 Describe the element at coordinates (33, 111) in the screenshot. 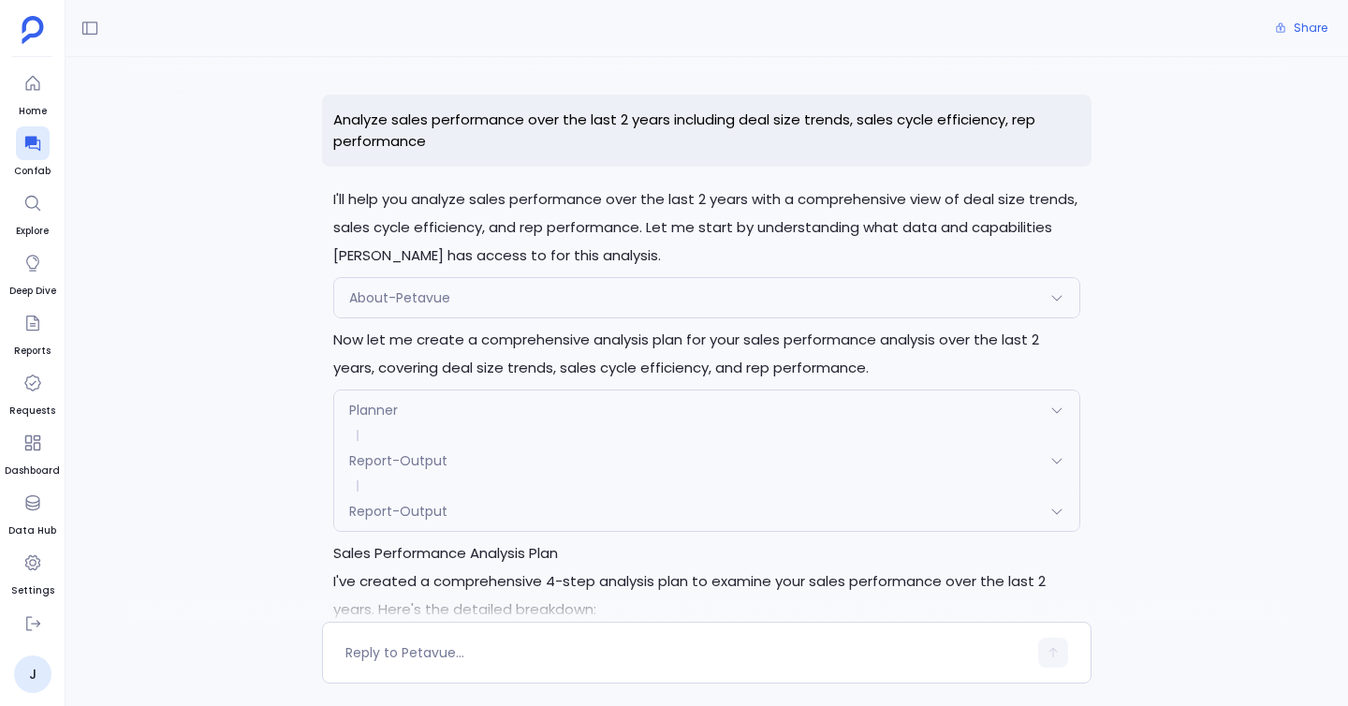

I see `span: Home` at that location.